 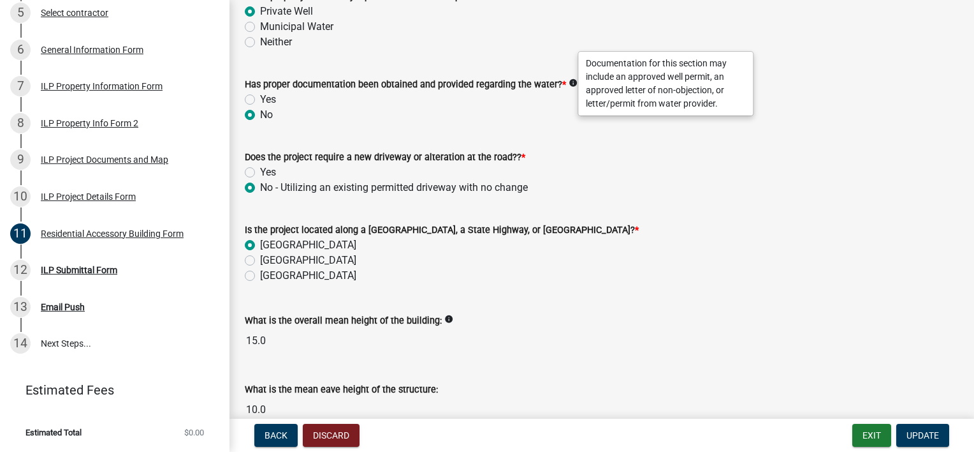 What do you see at coordinates (276, 42) in the screenshot?
I see `label: Neither` at bounding box center [276, 42].